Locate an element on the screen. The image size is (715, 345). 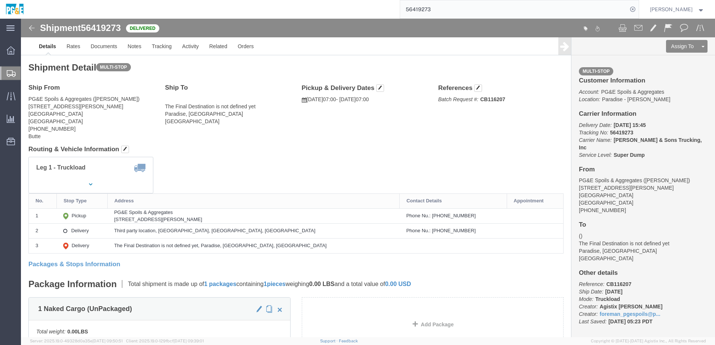
span: Evelyn Angel is located at coordinates (671, 9).